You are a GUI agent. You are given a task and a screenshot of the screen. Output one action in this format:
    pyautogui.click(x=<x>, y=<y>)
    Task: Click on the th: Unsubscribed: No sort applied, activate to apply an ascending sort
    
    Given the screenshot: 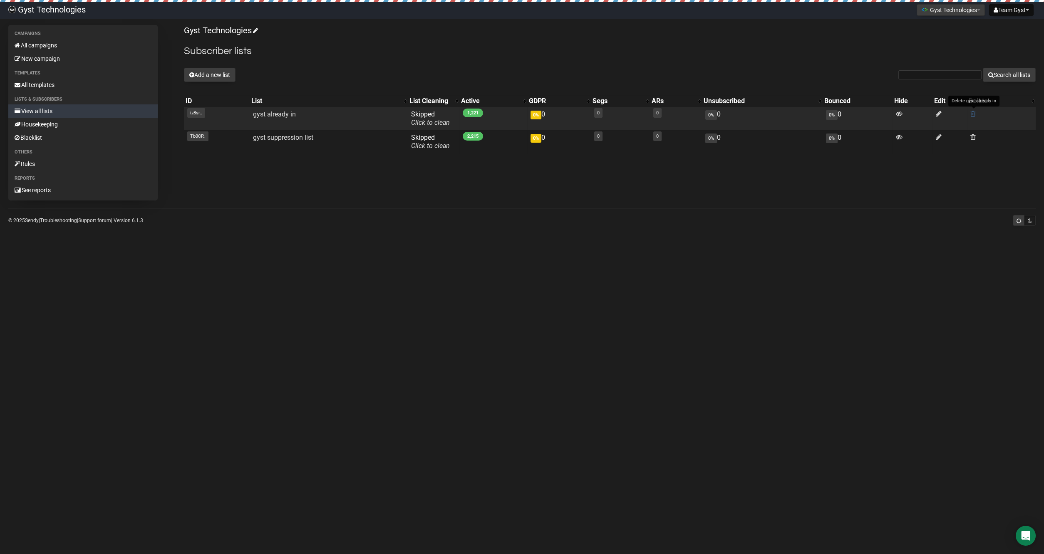 What is the action you would take?
    pyautogui.click(x=762, y=101)
    